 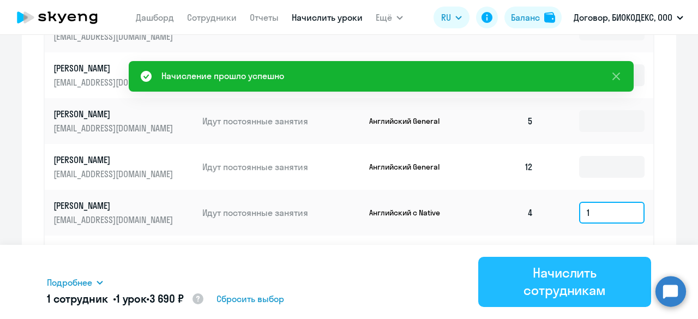 What do you see at coordinates (550, 17) in the screenshot?
I see `img: balance` at bounding box center [550, 17].